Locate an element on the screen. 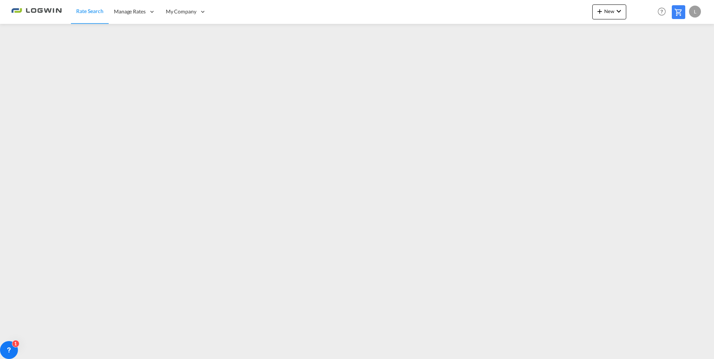 This screenshot has height=359, width=714. md-icon: icon-plus 400-fg is located at coordinates (600, 11).